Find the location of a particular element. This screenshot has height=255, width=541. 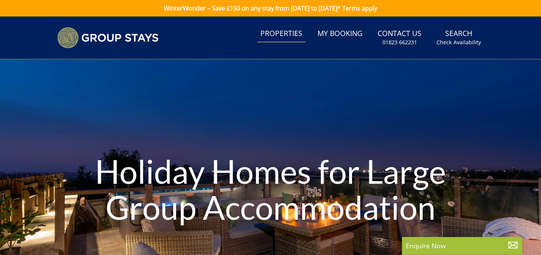

h1: Holiday Homes for Large Group Accommodation is located at coordinates (270, 189).